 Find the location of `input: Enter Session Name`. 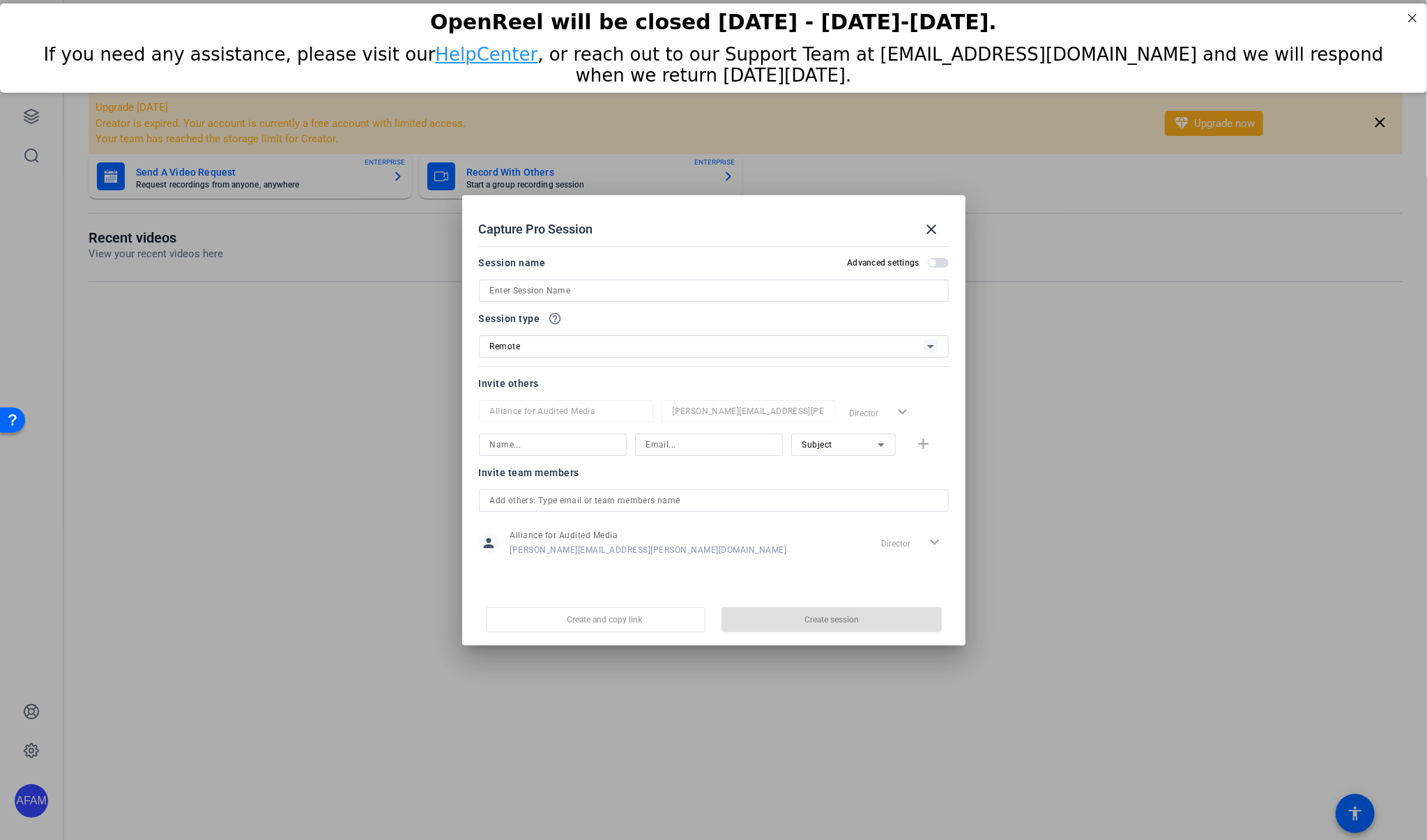

input: Enter Session Name is located at coordinates (714, 291).